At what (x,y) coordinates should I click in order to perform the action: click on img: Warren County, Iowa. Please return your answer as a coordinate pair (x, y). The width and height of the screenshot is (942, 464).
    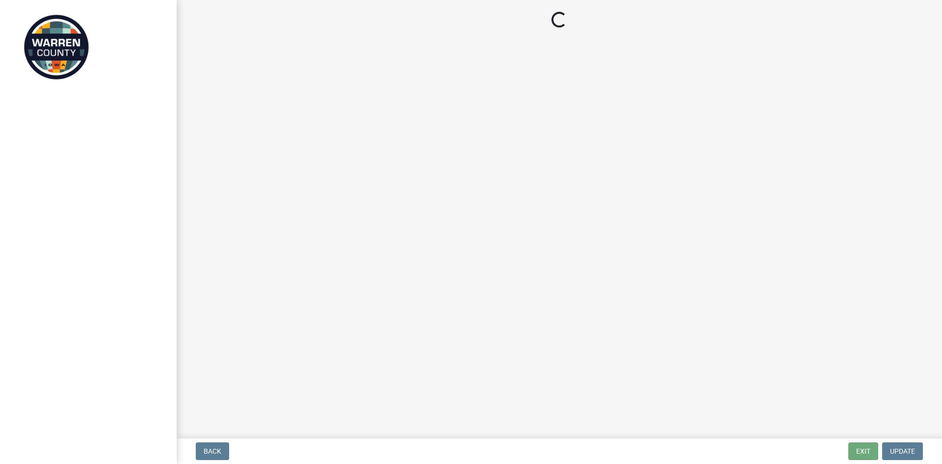
    Looking at the image, I should click on (56, 47).